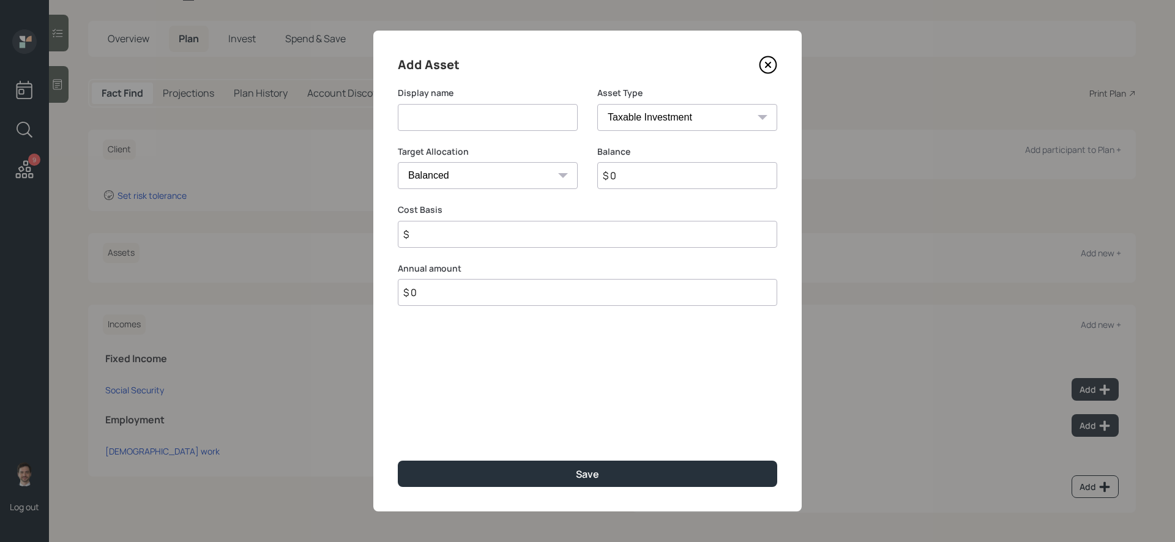 The height and width of the screenshot is (542, 1175). I want to click on label: Annual amount, so click(588, 269).